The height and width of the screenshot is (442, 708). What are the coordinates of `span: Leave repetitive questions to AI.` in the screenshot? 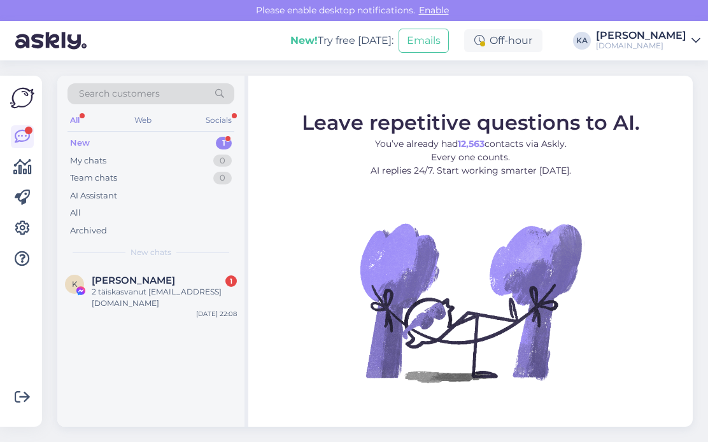 It's located at (470, 122).